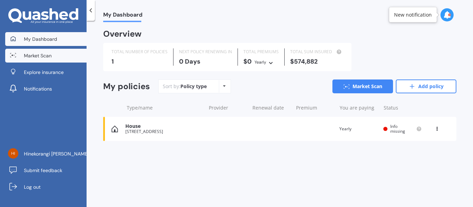  I want to click on a: Log out, so click(46, 187).